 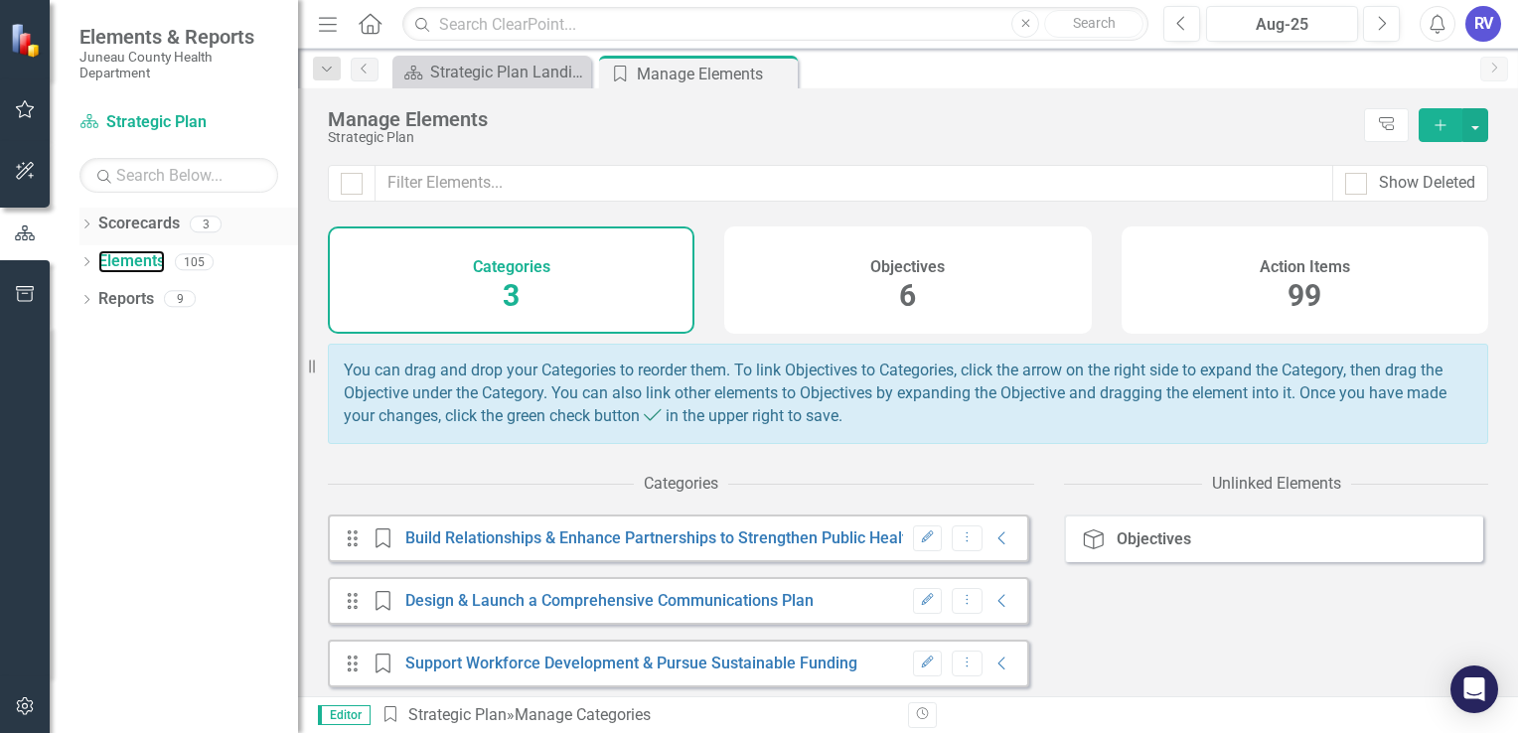 What do you see at coordinates (1304, 295) in the screenshot?
I see `span: 99` at bounding box center [1304, 295].